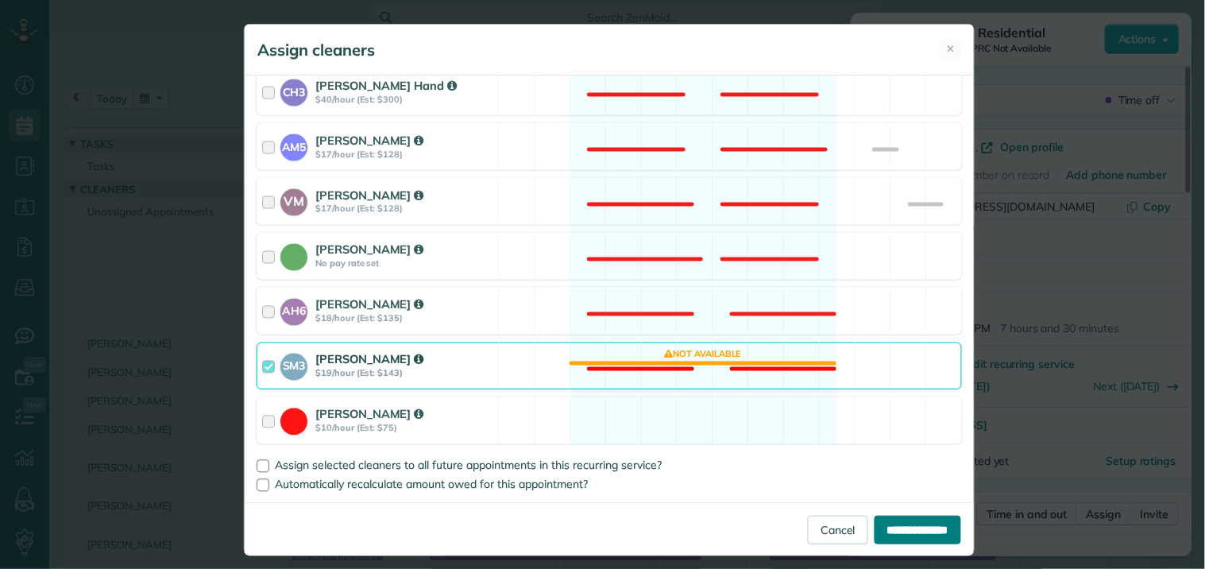 The height and width of the screenshot is (569, 1205). What do you see at coordinates (316, 50) in the screenshot?
I see `h5: Assign cleaners` at bounding box center [316, 50].